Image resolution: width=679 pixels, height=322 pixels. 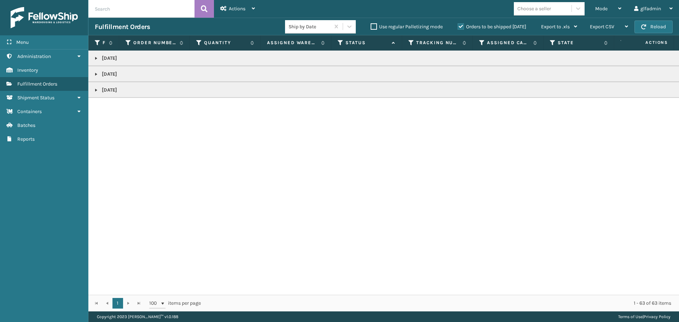 What do you see at coordinates (630, 317) in the screenshot?
I see `a: Terms of Use` at bounding box center [630, 317].